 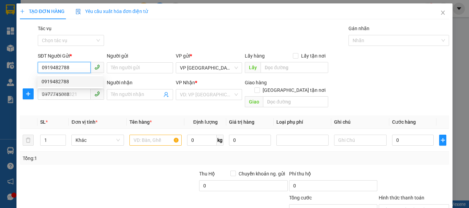 What do you see at coordinates (443, 13) in the screenshot?
I see `span: close` at bounding box center [443, 13].